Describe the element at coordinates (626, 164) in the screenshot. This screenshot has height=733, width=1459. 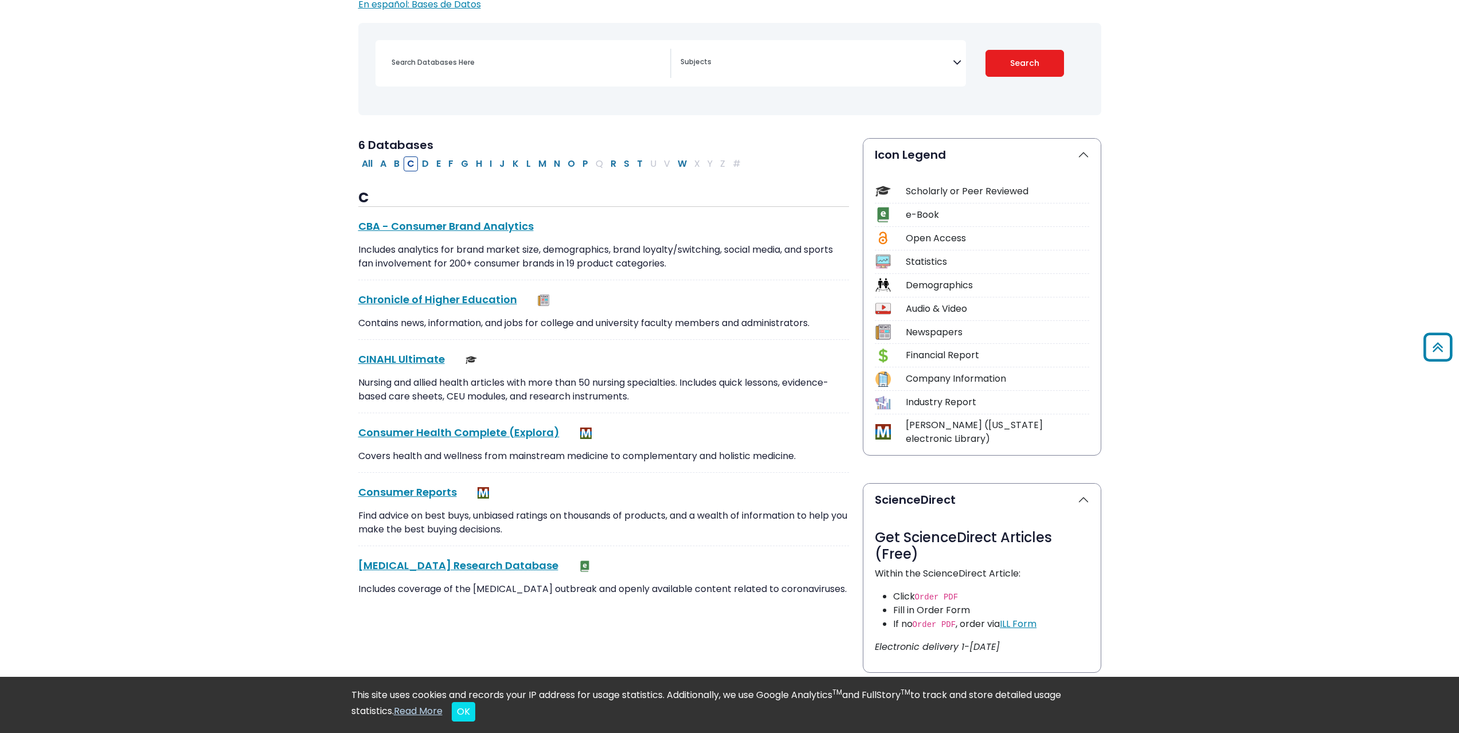
I see `button: Filter Results S` at that location.